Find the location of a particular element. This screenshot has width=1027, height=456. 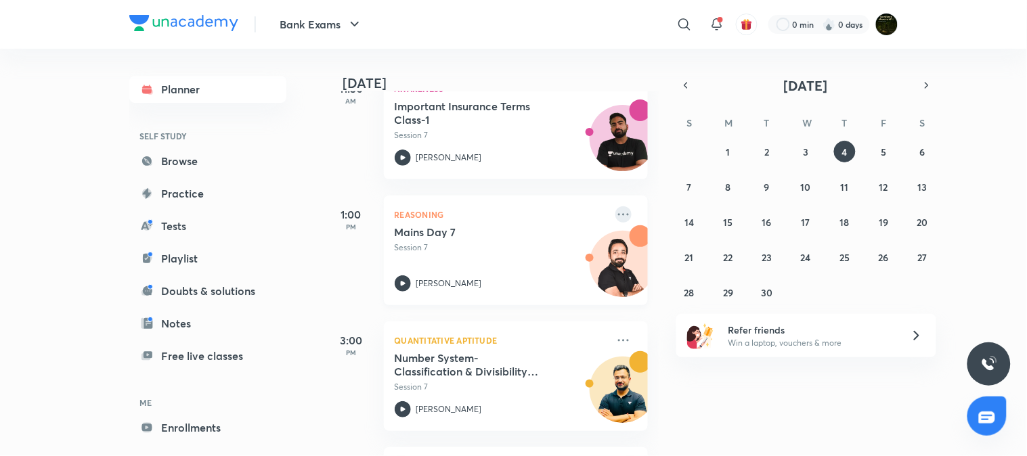

button: September 22, 2025 is located at coordinates (728, 257).